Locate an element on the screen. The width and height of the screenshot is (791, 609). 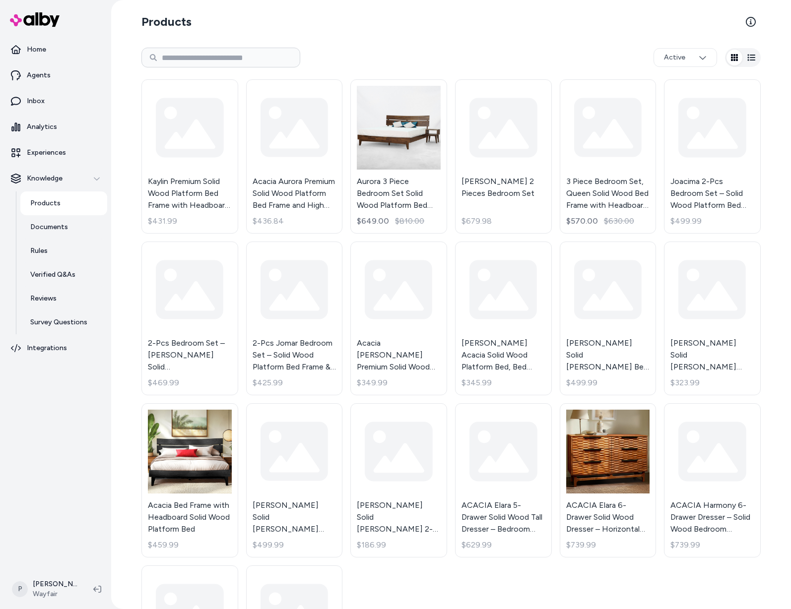
a: Joacima 2-Pcs Bedroom Set – Solid Wood Platform Bed Frame & Matching Nightstand, Mid-Century Mode... is located at coordinates (712, 156).